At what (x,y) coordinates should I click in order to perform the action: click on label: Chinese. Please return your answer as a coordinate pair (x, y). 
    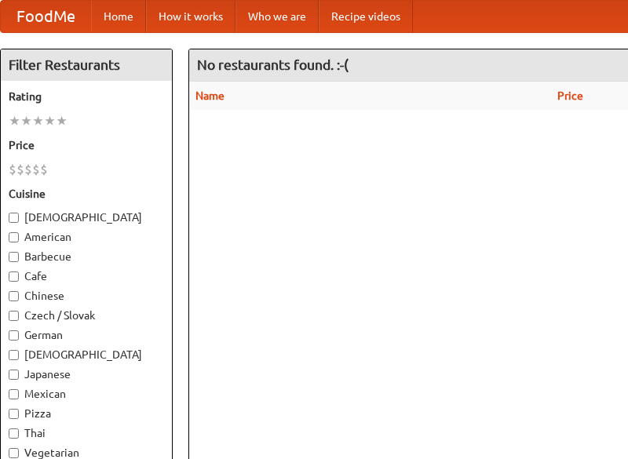
    Looking at the image, I should click on (86, 296).